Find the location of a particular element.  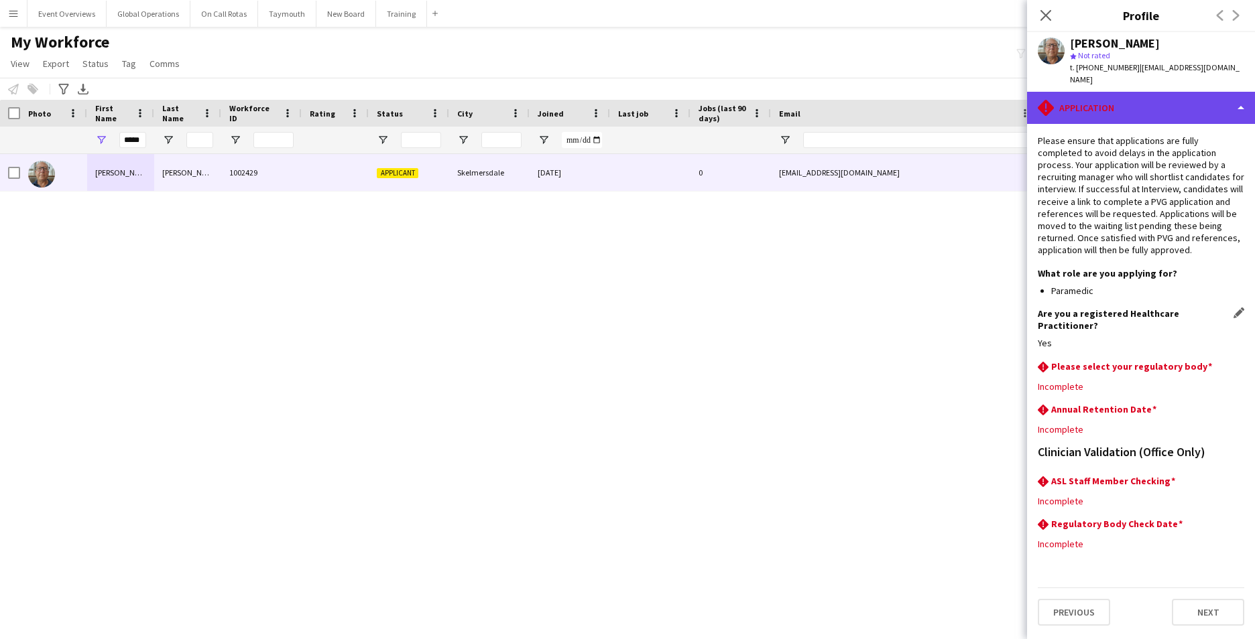

h3: ASL Staff Member Checking is located at coordinates (1113, 481).